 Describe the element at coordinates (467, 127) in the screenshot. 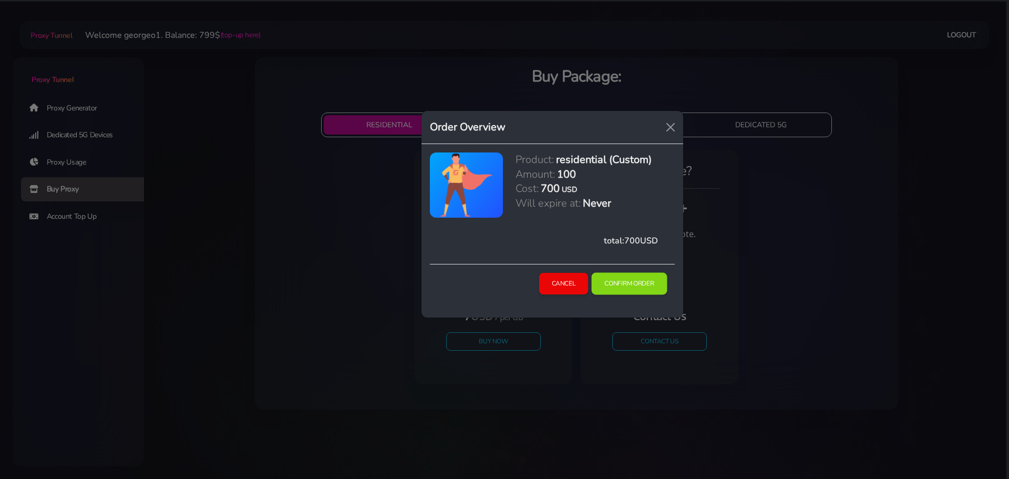

I see `h5: Order Overview` at that location.